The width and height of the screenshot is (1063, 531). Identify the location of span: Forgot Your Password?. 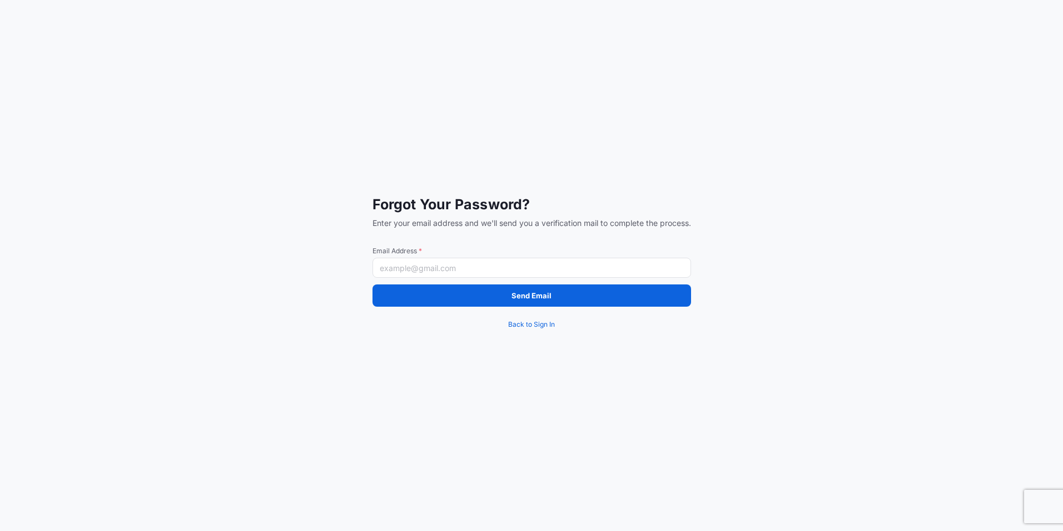
(532, 204).